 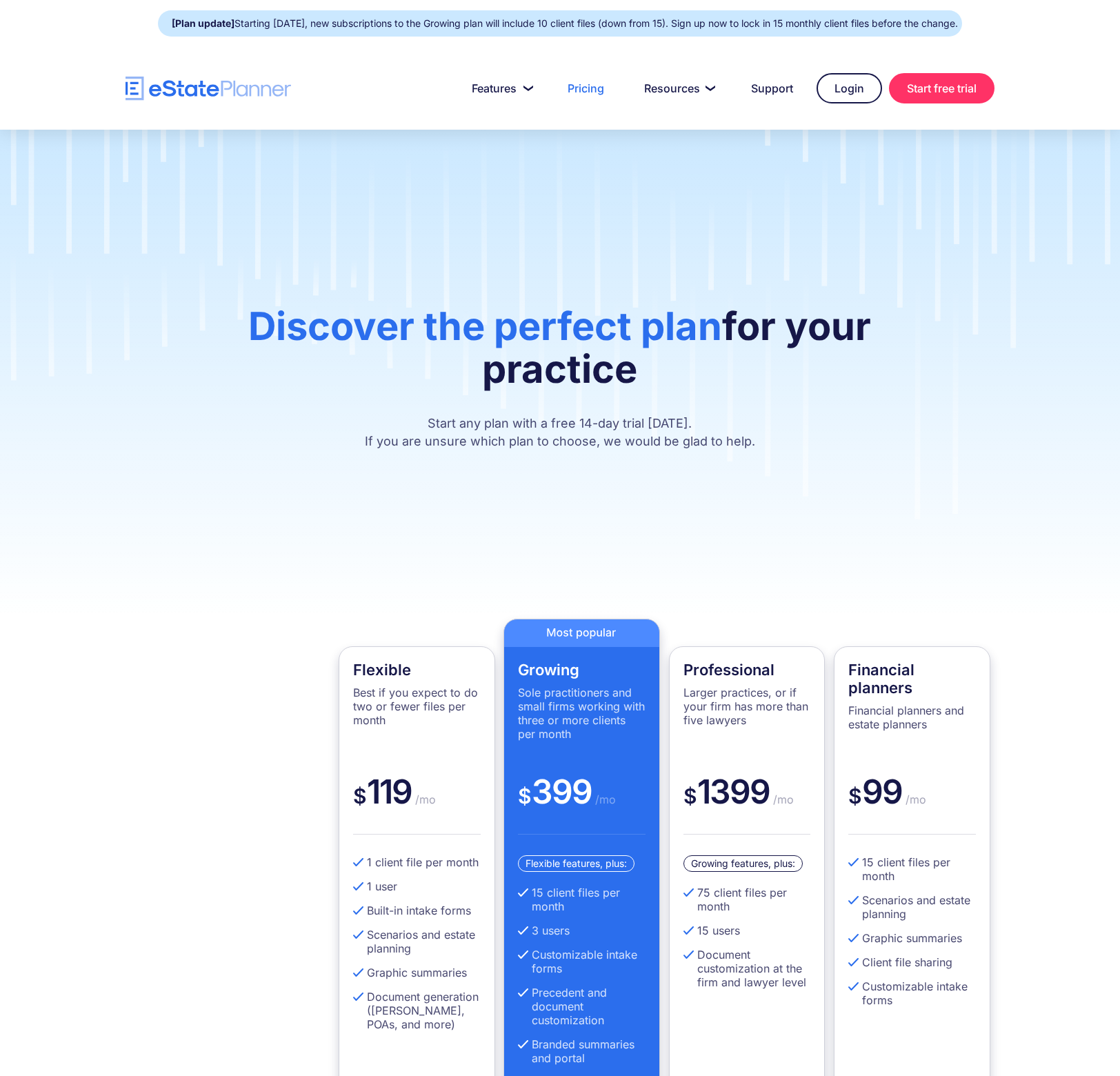 What do you see at coordinates (416, 670) in the screenshot?
I see `h4: Flexible` at bounding box center [416, 670].